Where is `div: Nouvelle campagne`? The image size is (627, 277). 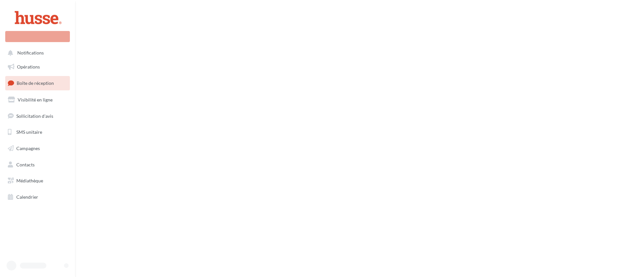 div: Nouvelle campagne is located at coordinates (38, 37).